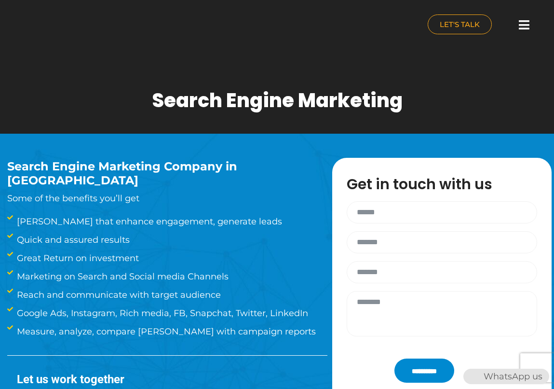  What do you see at coordinates (472, 376) in the screenshot?
I see `img: WhatsApp` at bounding box center [472, 376].